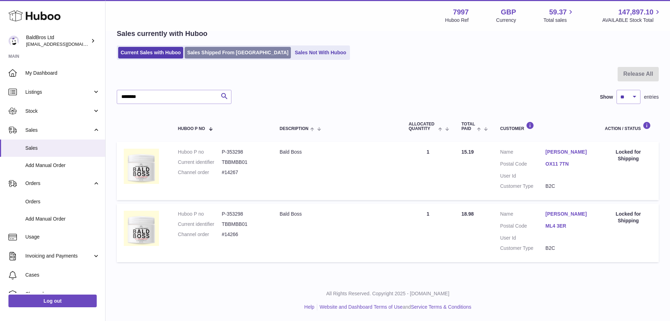 The image size is (670, 321). Describe the element at coordinates (294, 128) in the screenshot. I see `span: Description` at that location.